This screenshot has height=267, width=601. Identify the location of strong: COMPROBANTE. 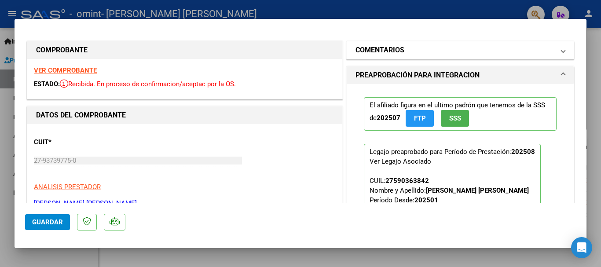
(62, 50).